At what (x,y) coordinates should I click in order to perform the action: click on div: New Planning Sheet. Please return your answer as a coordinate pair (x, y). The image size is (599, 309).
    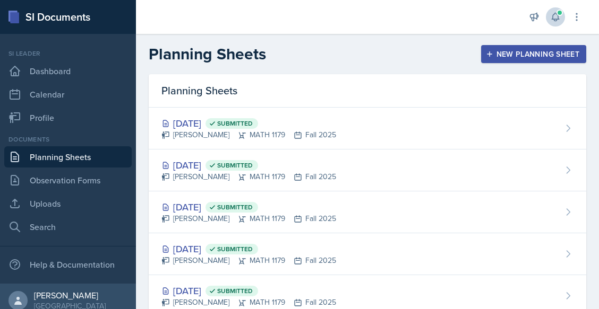
    Looking at the image, I should click on (533, 54).